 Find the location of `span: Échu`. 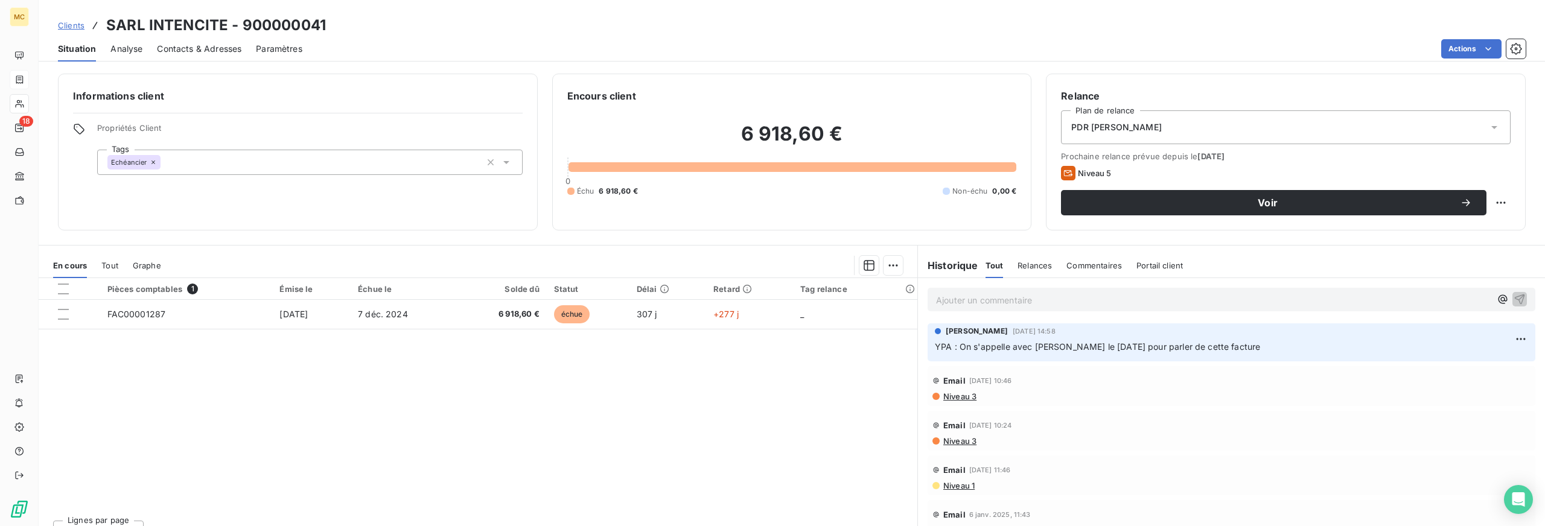

span: Échu is located at coordinates (585, 191).